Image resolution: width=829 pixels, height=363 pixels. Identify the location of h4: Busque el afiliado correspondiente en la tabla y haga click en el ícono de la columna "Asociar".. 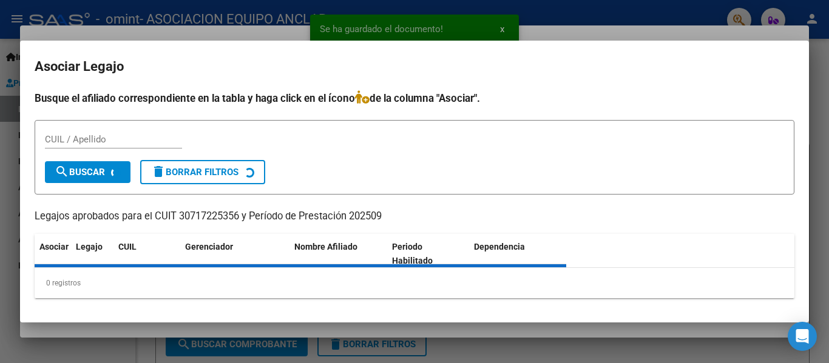
(414, 98).